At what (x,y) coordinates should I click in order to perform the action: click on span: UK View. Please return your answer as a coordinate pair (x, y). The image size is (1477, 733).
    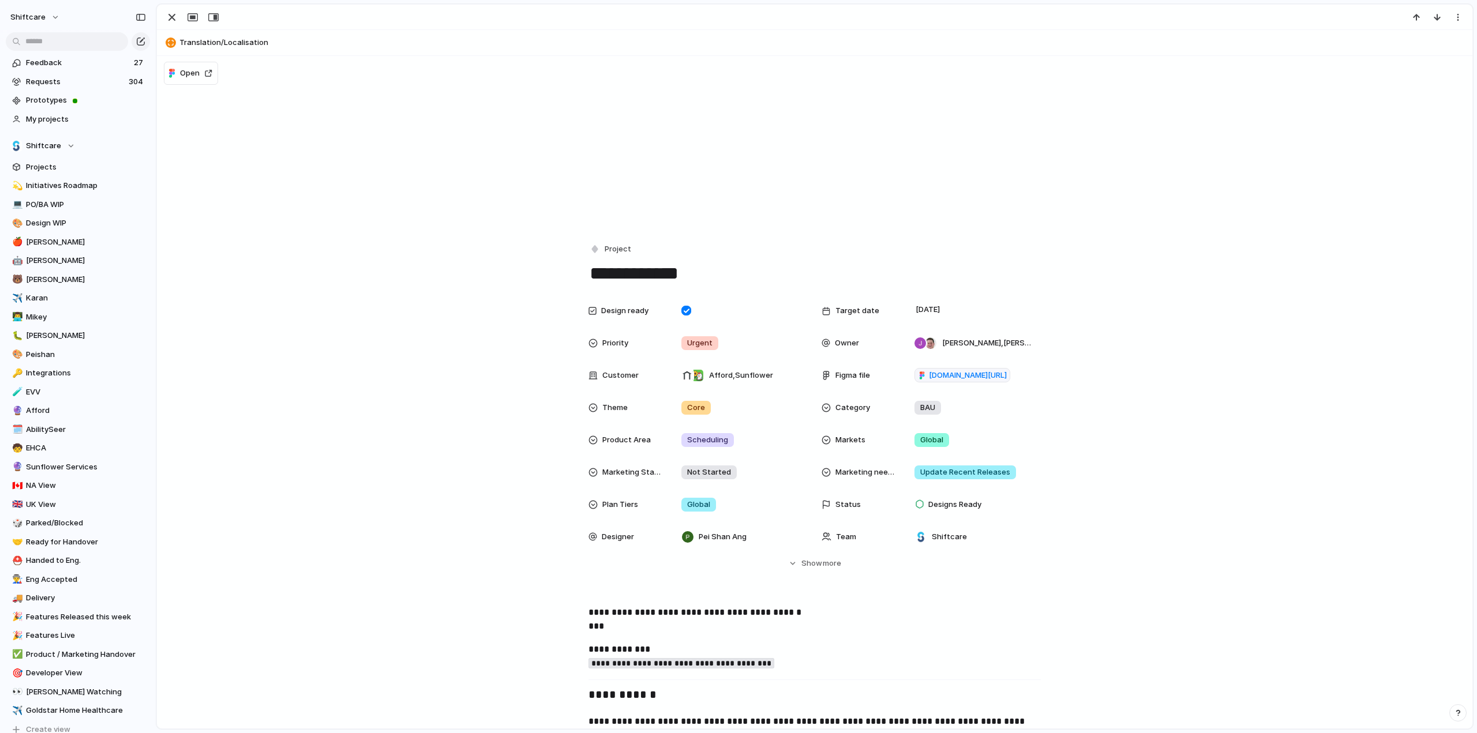
    Looking at the image, I should click on (86, 505).